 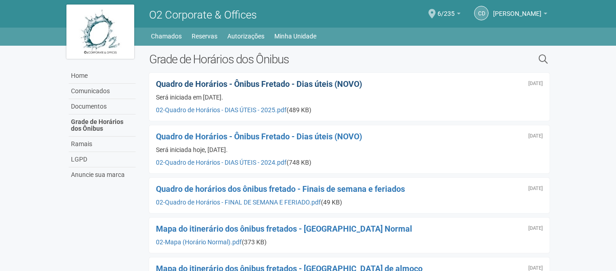 I want to click on a: Comunicados, so click(x=102, y=91).